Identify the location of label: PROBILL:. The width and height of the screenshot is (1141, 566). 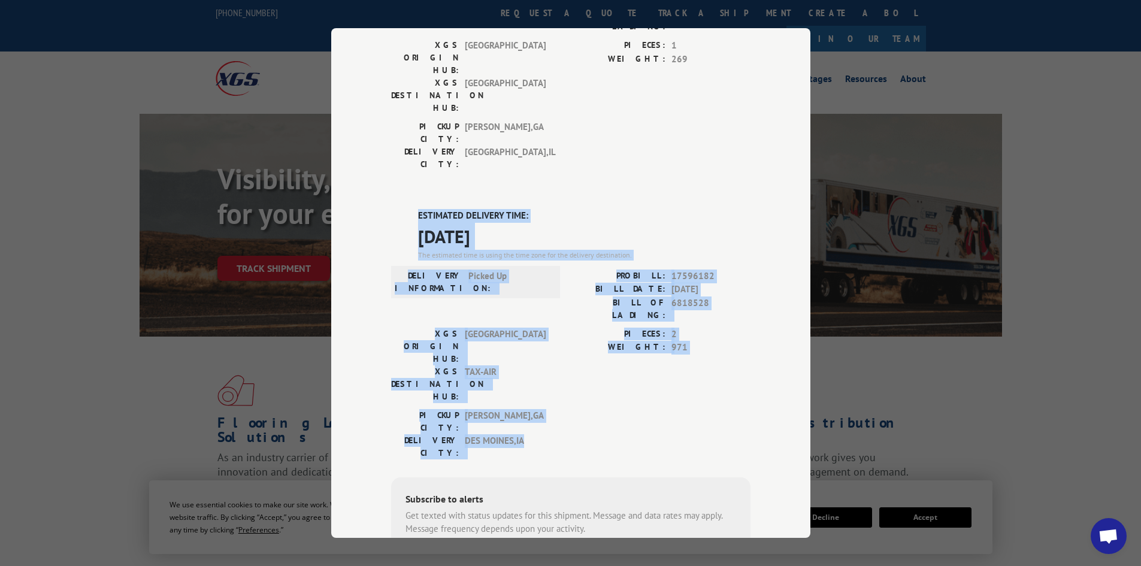
(618, 276).